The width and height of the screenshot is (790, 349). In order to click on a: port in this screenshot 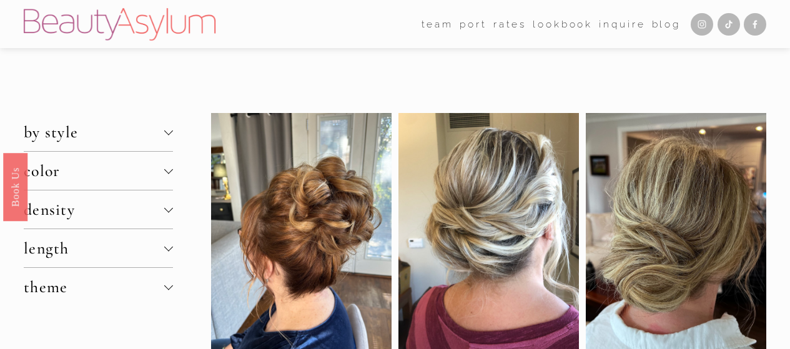, I will do `click(473, 24)`.